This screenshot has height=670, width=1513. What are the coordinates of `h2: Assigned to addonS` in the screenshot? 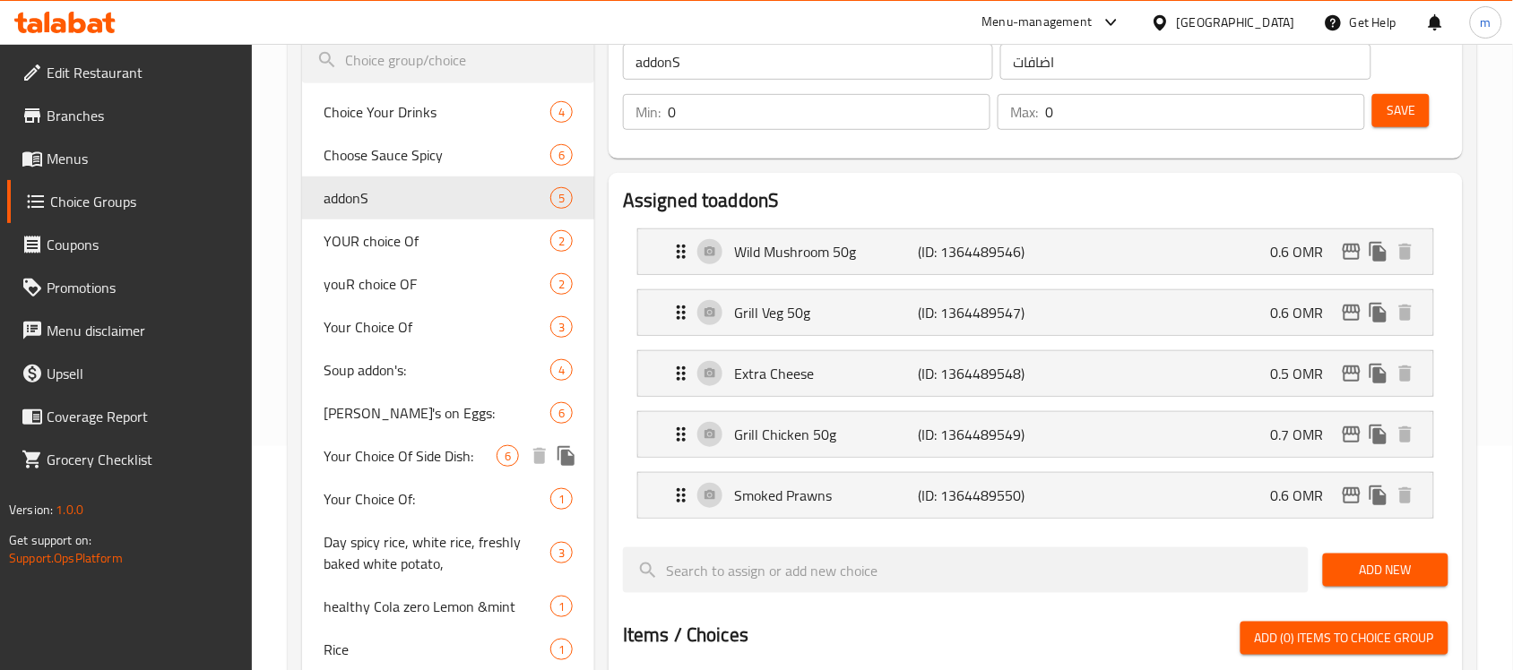 It's located at (1035, 201).